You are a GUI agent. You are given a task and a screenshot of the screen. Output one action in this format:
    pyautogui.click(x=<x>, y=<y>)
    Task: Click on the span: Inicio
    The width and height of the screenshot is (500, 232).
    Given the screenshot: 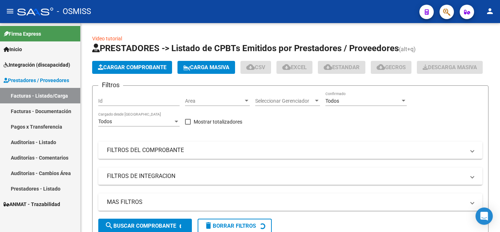 What is the action you would take?
    pyautogui.click(x=13, y=49)
    